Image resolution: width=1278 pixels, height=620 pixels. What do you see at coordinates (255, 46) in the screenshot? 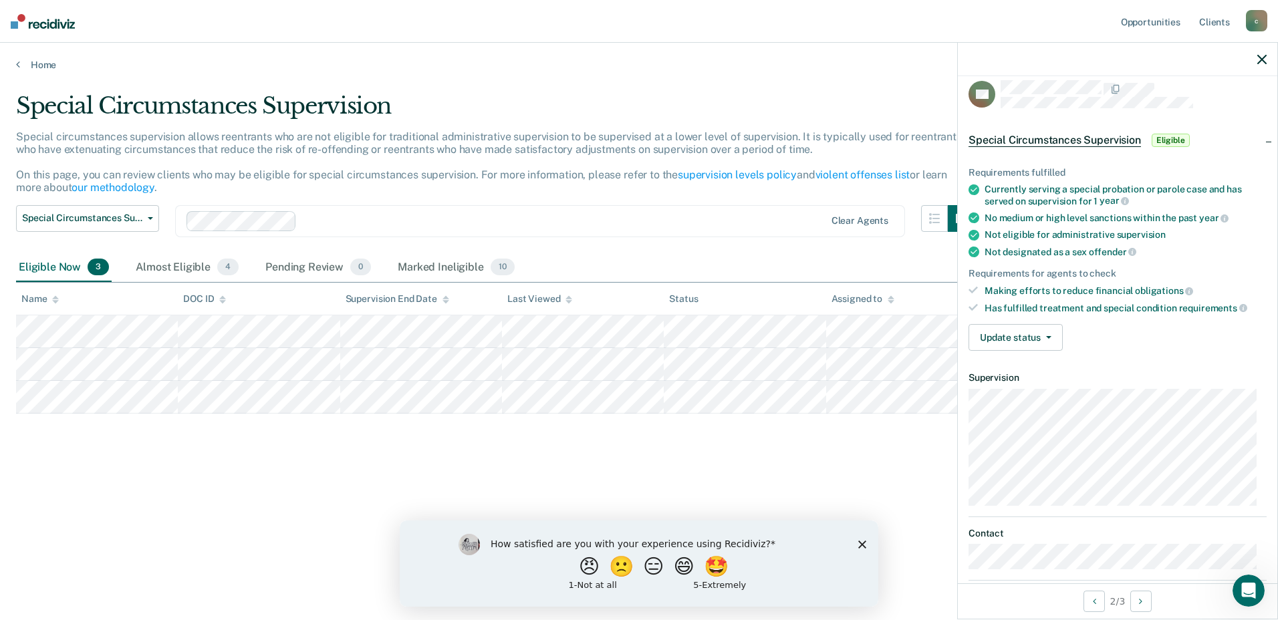
I see `button: 3` at bounding box center [255, 46].